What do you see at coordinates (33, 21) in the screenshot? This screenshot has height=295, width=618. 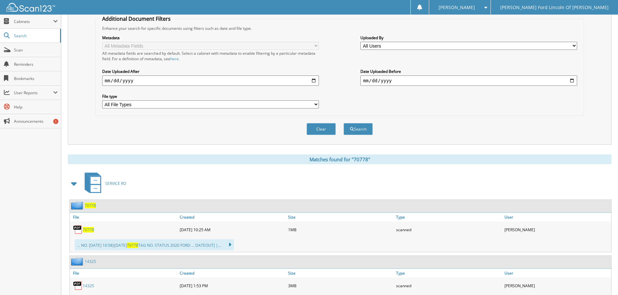 I see `span: Cabinets` at bounding box center [33, 21].